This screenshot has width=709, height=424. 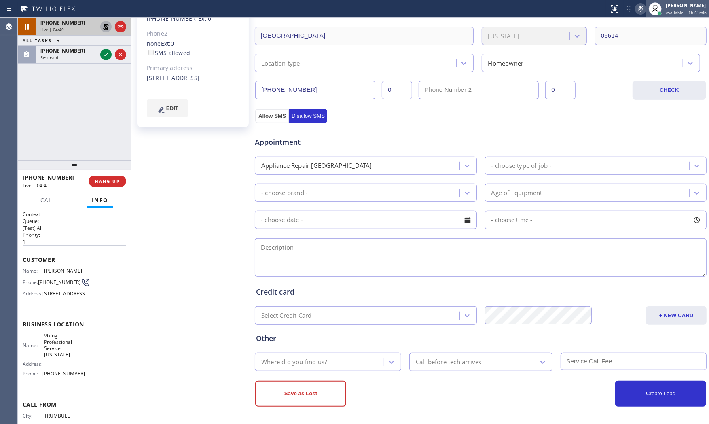 I want to click on button: Disallow SMS, so click(x=308, y=116).